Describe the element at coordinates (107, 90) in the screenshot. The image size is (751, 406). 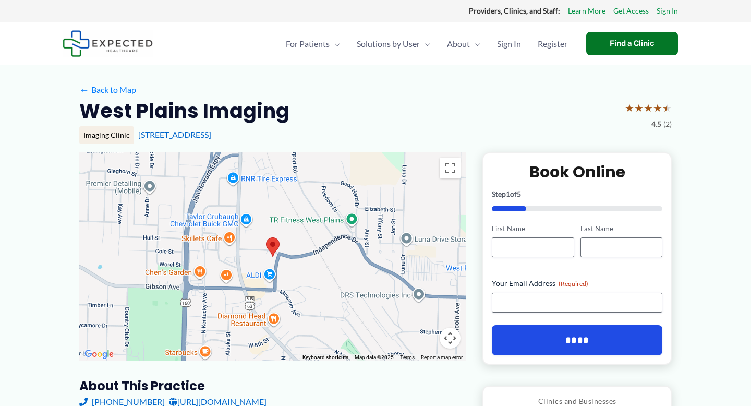
I see `a: ←Back to Map` at that location.